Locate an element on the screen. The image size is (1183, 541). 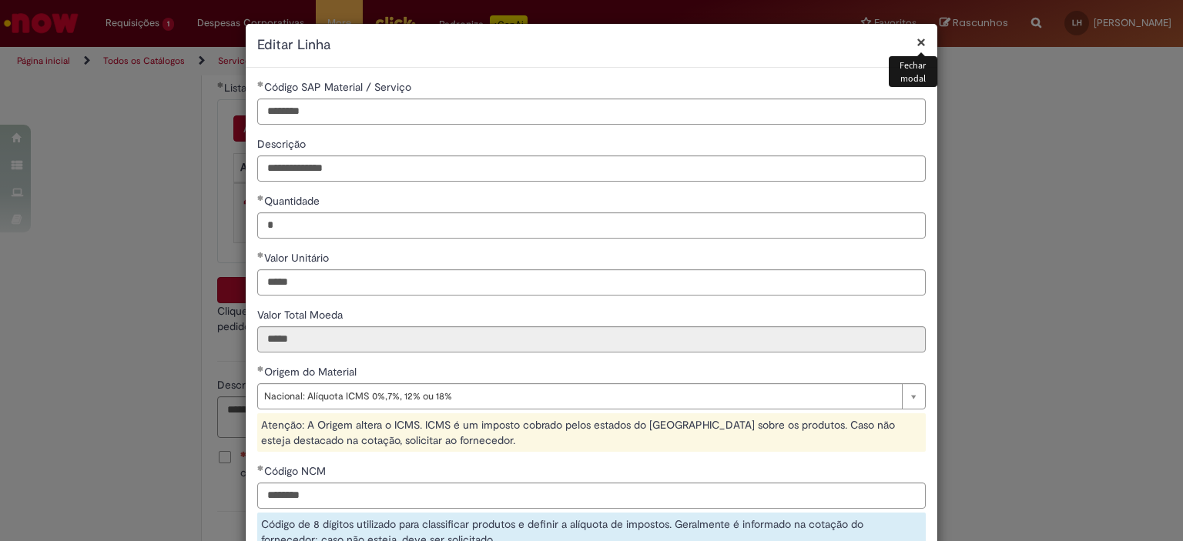
span: Valor Unitário is located at coordinates (298, 258).